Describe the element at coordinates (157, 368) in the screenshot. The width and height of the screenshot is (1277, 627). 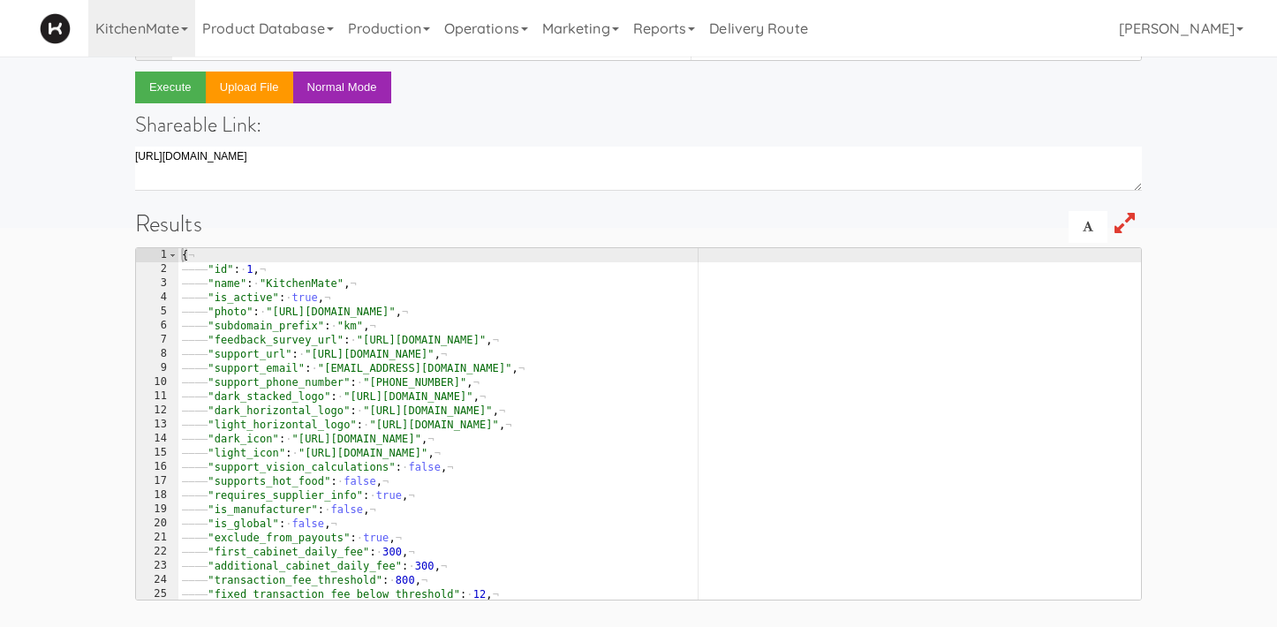
I see `div: 9` at that location.